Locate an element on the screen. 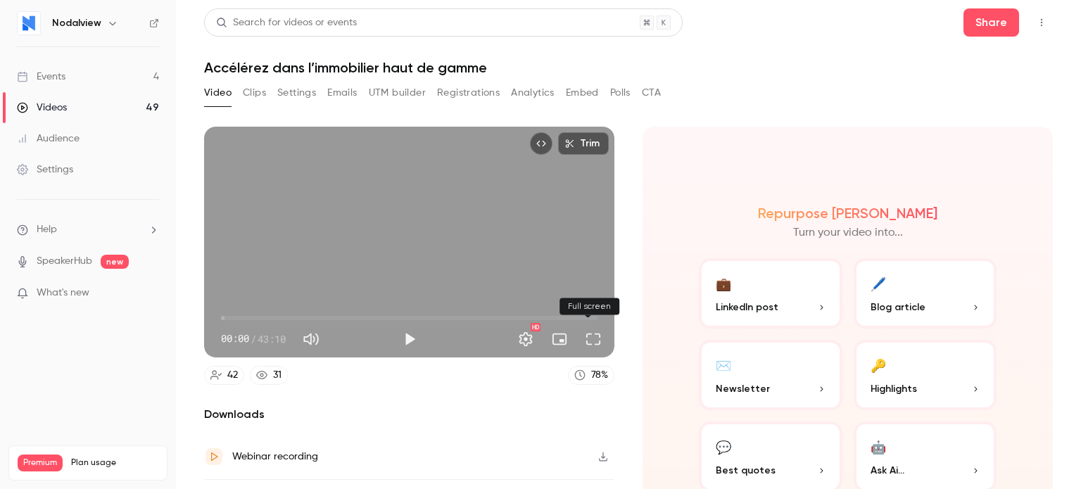 This screenshot has height=489, width=1081. span: LinkedIn post is located at coordinates (746, 307).